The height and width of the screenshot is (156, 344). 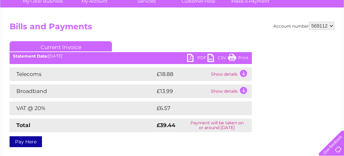 I want to click on strong: £39.44, so click(x=166, y=125).